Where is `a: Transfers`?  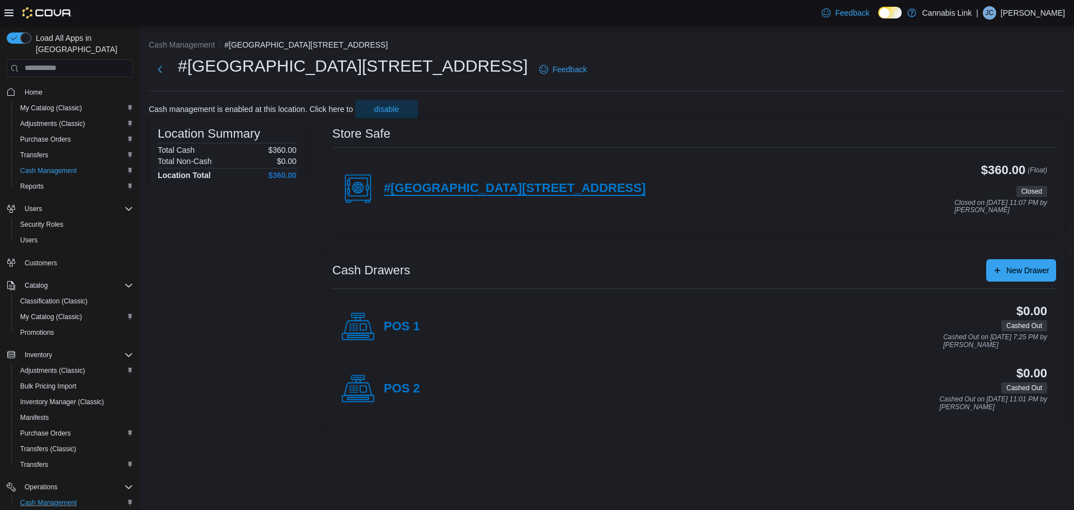 a: Transfers is located at coordinates (34, 464).